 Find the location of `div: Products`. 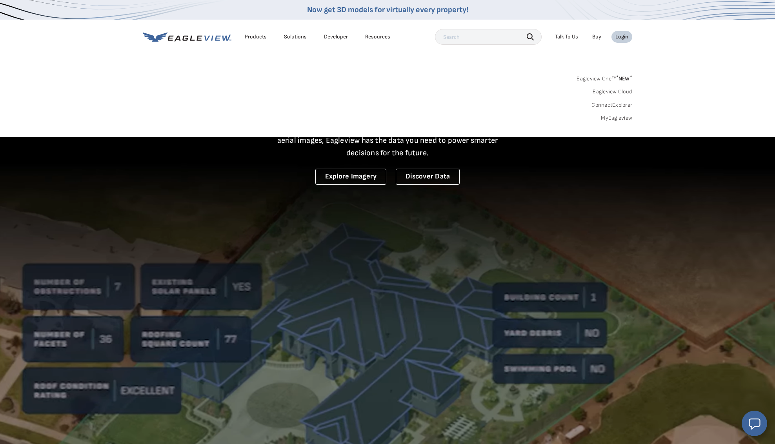

div: Products is located at coordinates (256, 37).